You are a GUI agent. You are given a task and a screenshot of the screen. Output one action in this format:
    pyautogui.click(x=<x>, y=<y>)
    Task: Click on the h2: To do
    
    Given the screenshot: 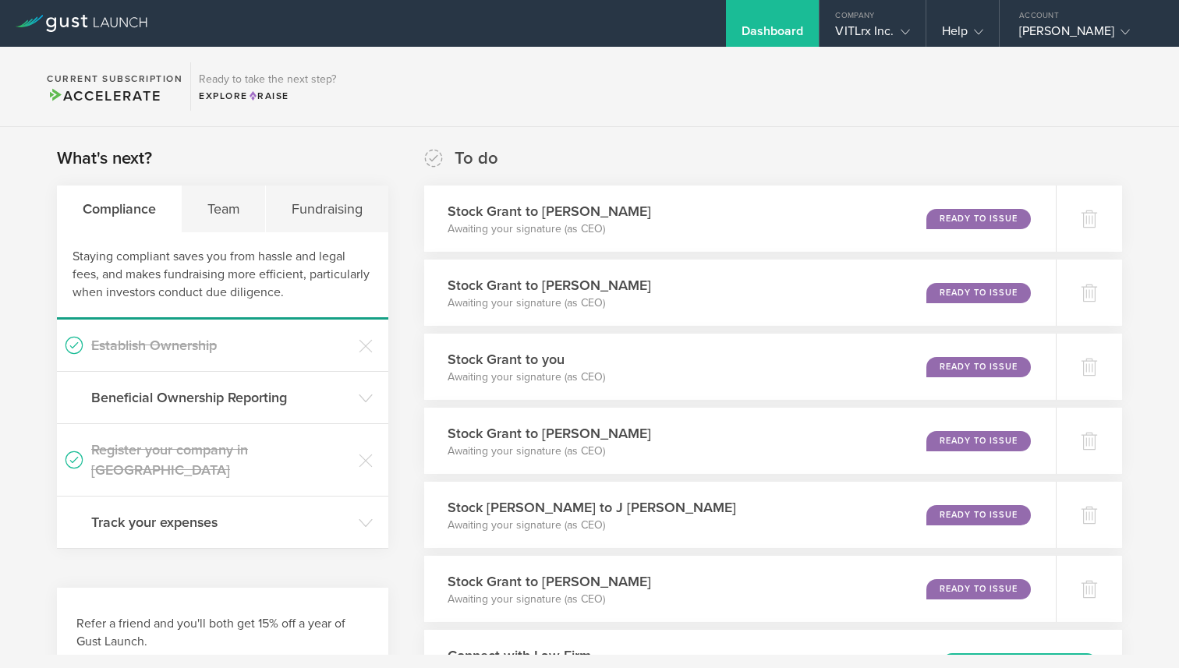 What is the action you would take?
    pyautogui.click(x=477, y=158)
    